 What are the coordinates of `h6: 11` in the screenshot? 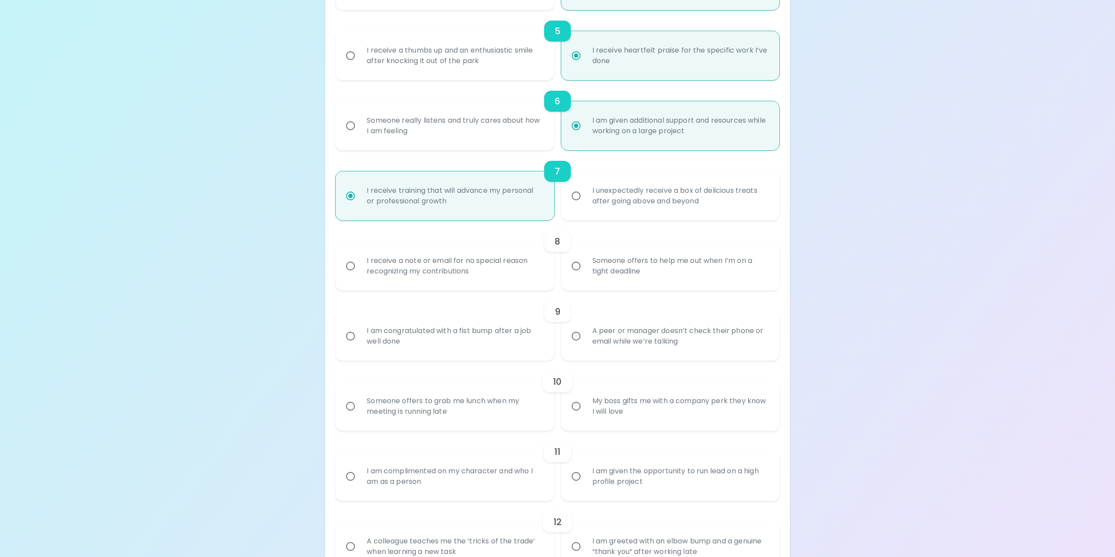 It's located at (557, 452).